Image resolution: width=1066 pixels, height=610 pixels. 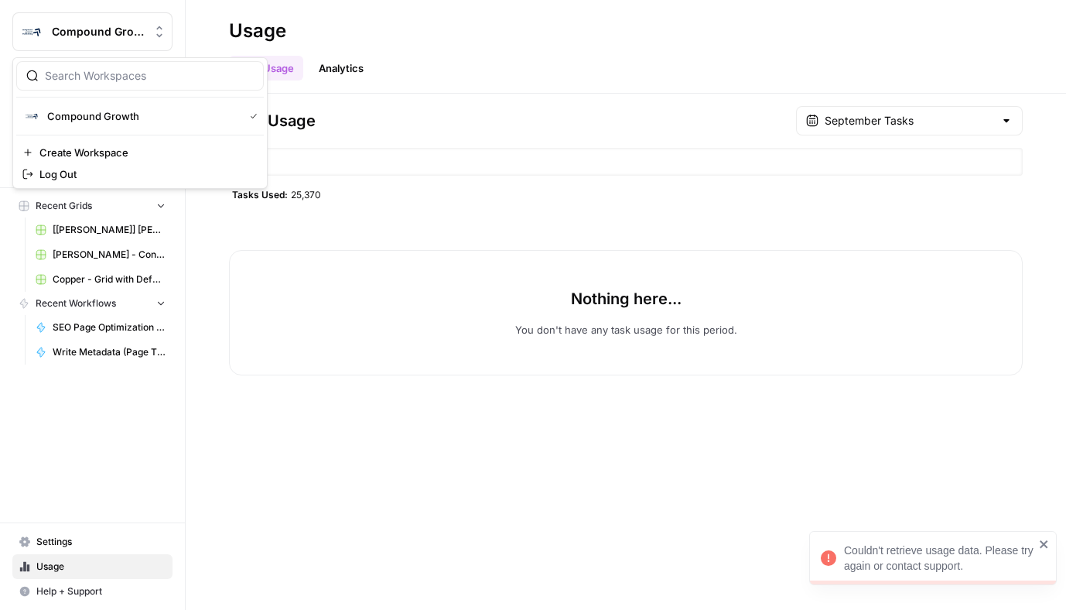 I want to click on span: Recent Grids, so click(x=63, y=206).